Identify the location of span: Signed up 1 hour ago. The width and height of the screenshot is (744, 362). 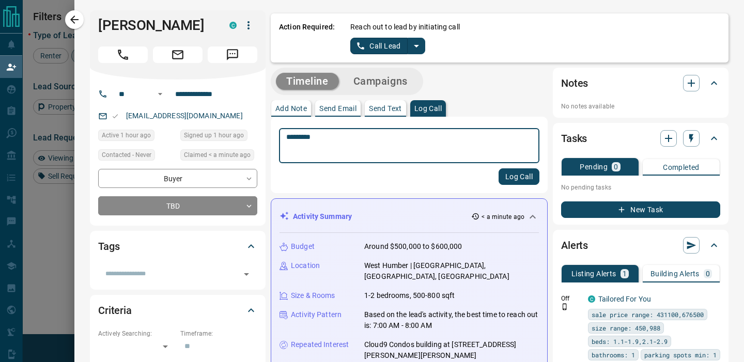
(214, 135).